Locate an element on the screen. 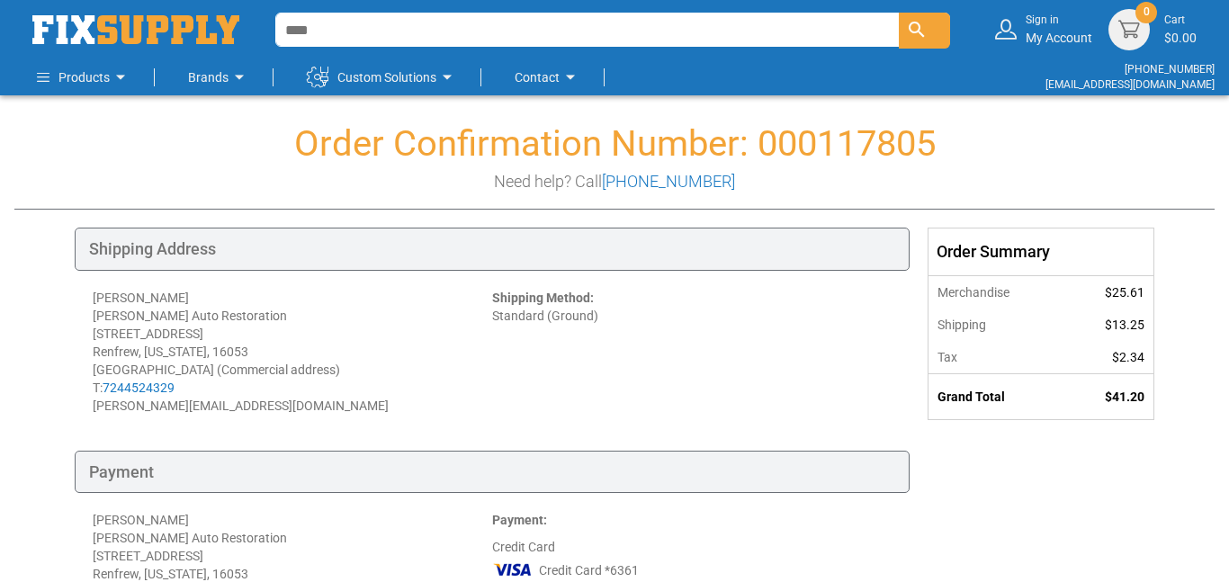 This screenshot has width=1229, height=582. button: Search is located at coordinates (924, 31).